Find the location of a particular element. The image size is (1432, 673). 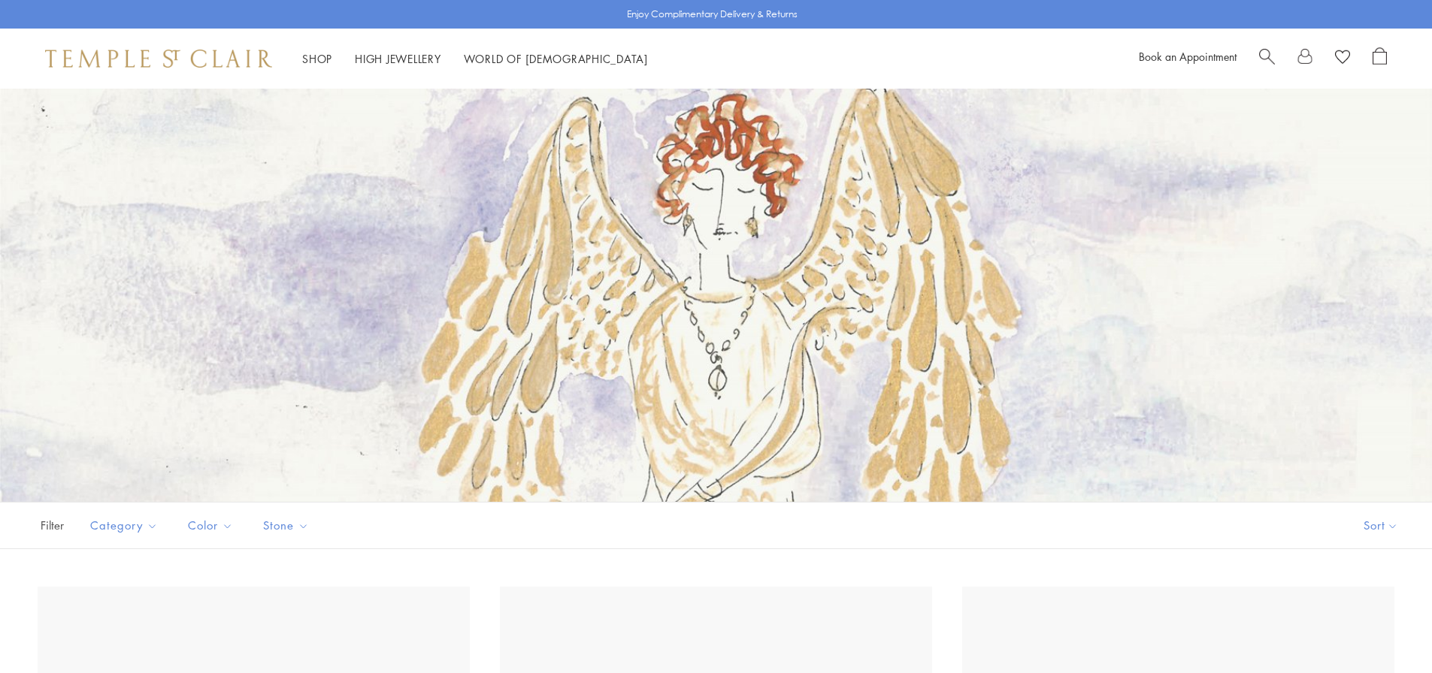

a: View Wishlist is located at coordinates (1342, 59).